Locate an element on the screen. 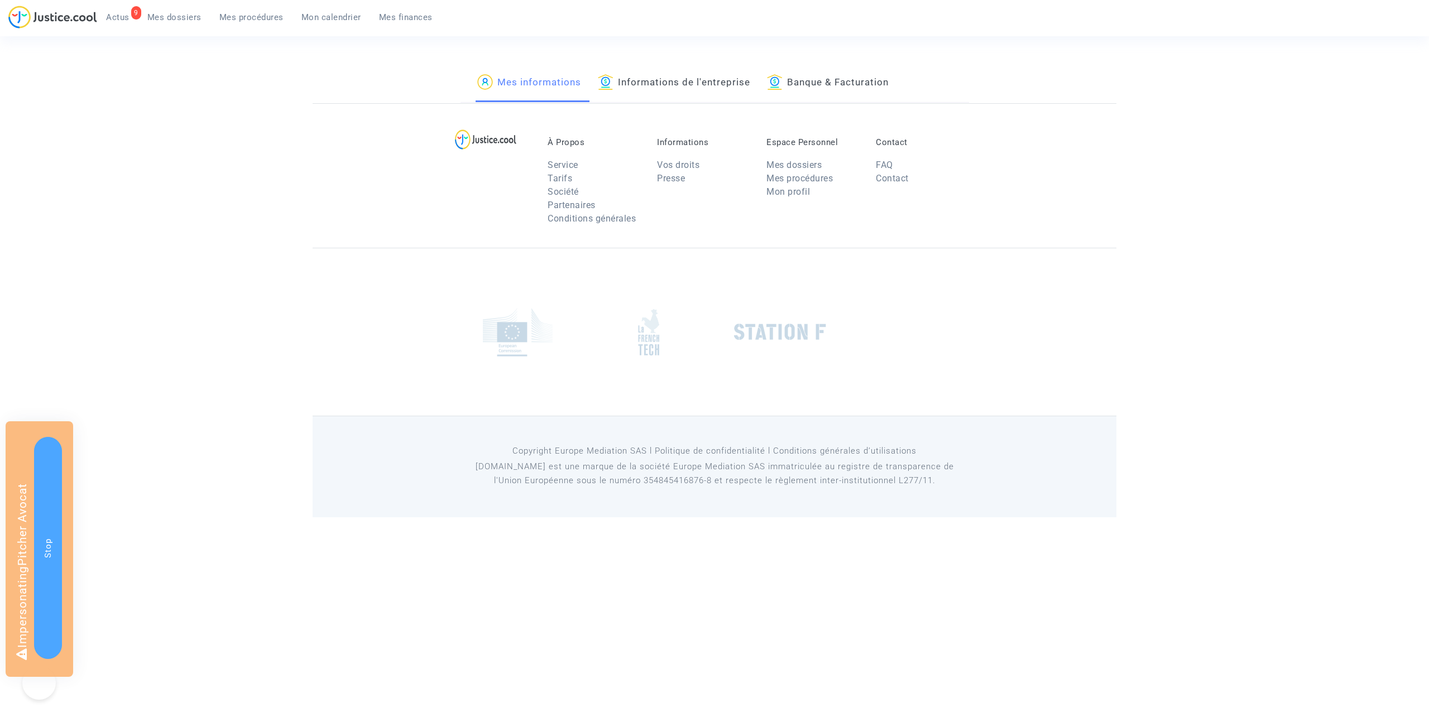 This screenshot has width=1429, height=722. a: Mon profil is located at coordinates (788, 191).